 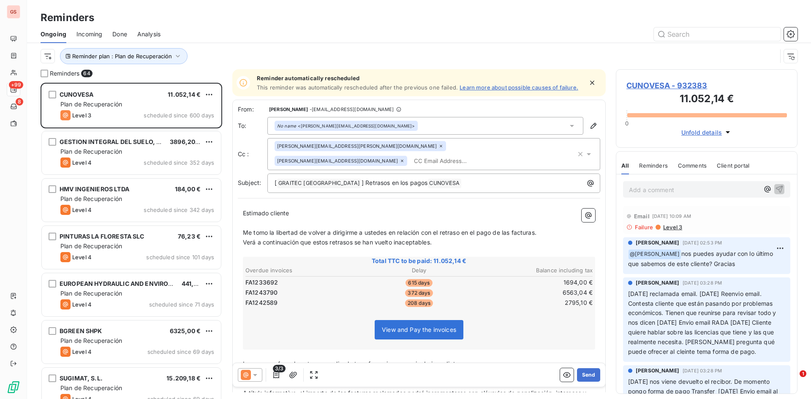 I want to click on span: Unfold details, so click(x=702, y=132).